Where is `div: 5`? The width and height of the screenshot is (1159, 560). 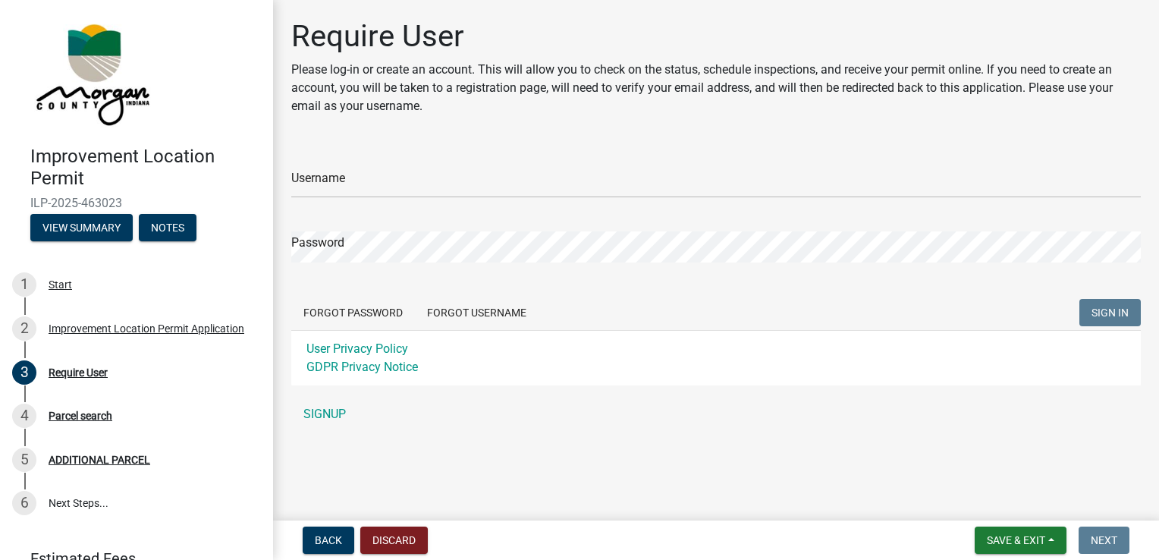
div: 5 is located at coordinates (24, 460).